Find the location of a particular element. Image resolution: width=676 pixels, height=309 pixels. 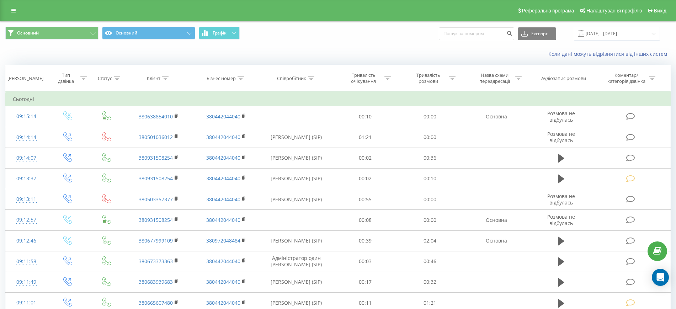

div: Клієнт is located at coordinates (154, 78).